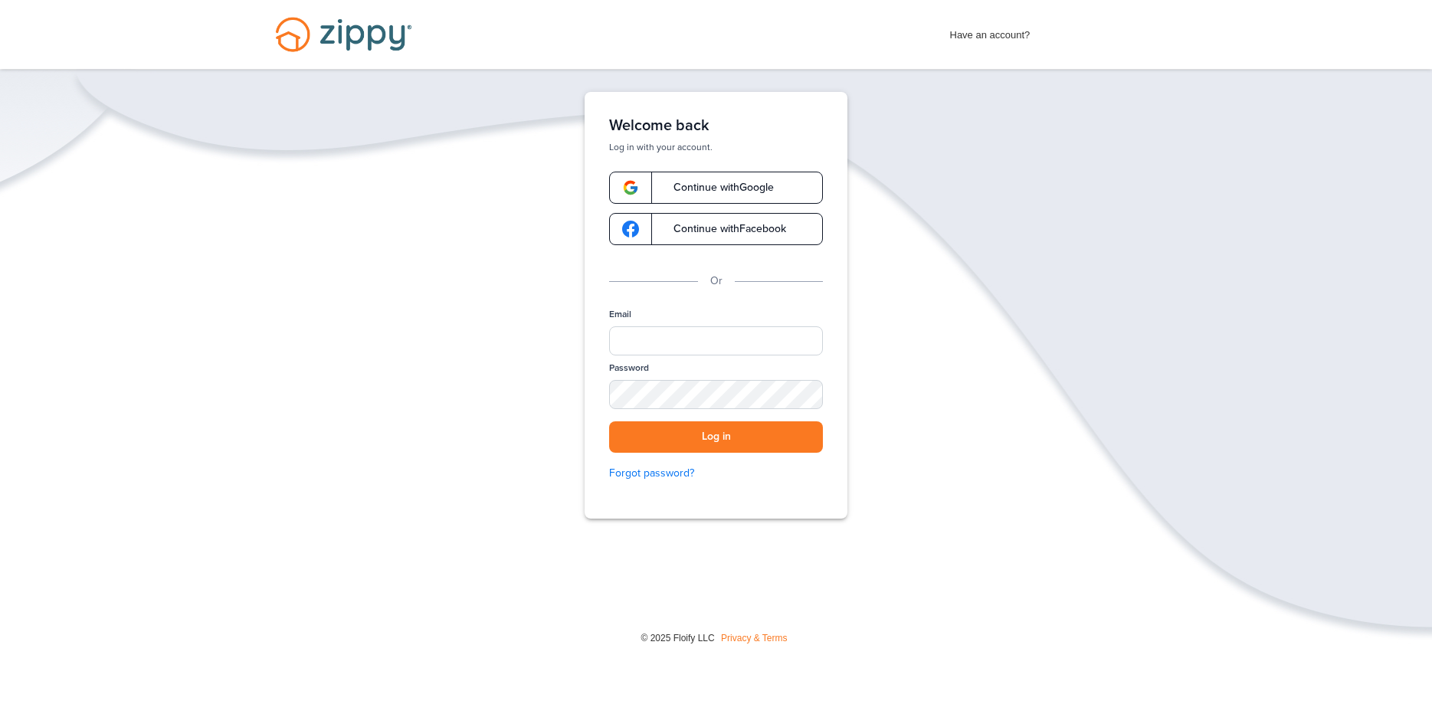 This screenshot has width=1432, height=704. What do you see at coordinates (722, 229) in the screenshot?
I see `span: Continue with Facebook` at bounding box center [722, 229].